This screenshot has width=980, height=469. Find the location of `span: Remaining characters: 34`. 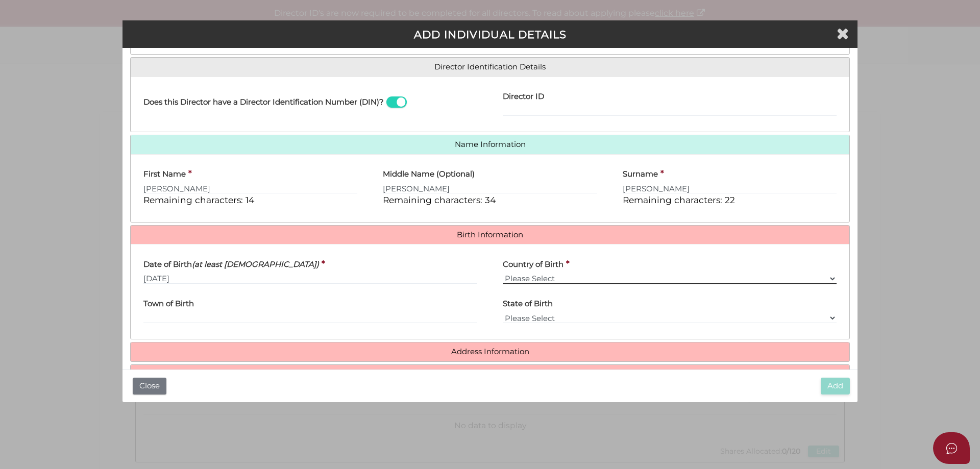

span: Remaining characters: 34 is located at coordinates (439, 200).